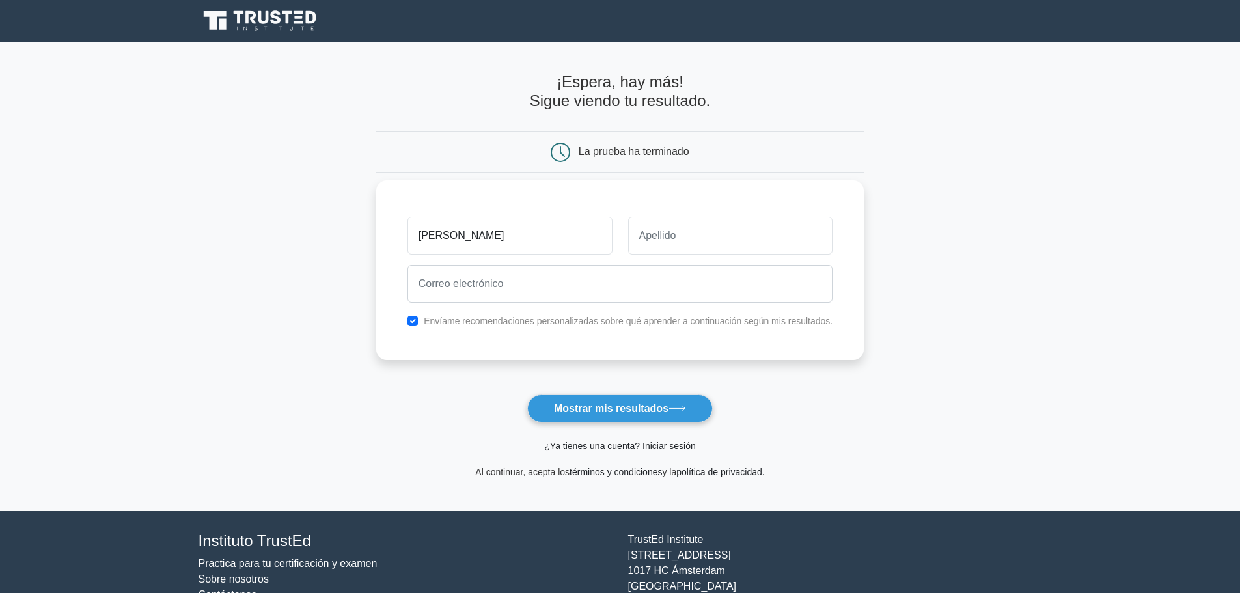 This screenshot has width=1240, height=593. What do you see at coordinates (666, 539) in the screenshot?
I see `font: TrustEd Institute` at bounding box center [666, 539].